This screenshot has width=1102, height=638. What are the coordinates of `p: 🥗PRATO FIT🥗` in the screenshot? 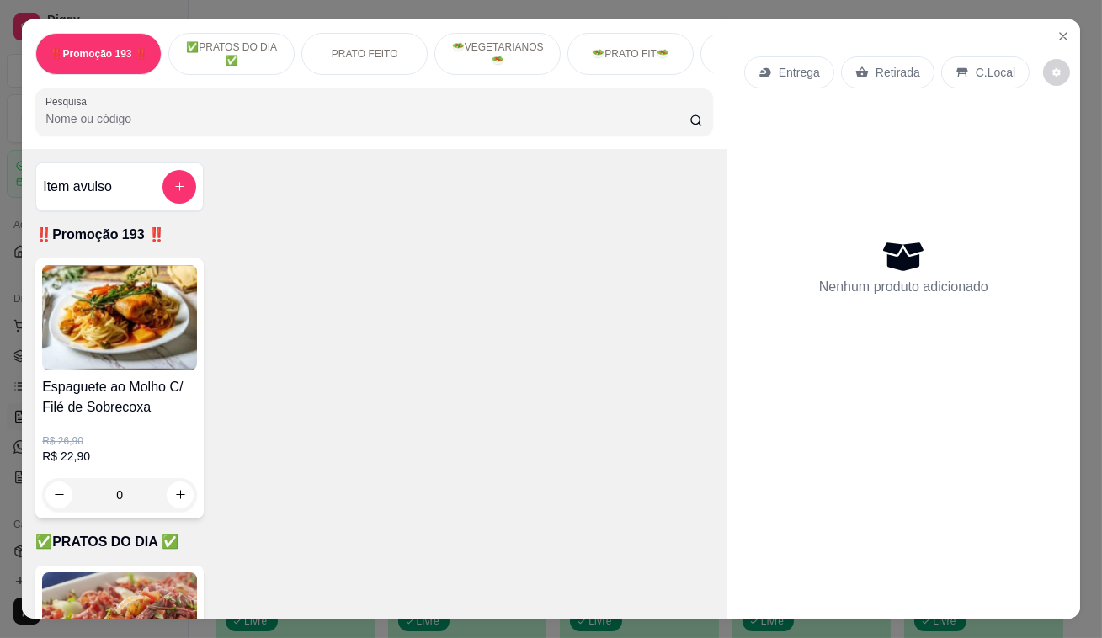 It's located at (631, 54).